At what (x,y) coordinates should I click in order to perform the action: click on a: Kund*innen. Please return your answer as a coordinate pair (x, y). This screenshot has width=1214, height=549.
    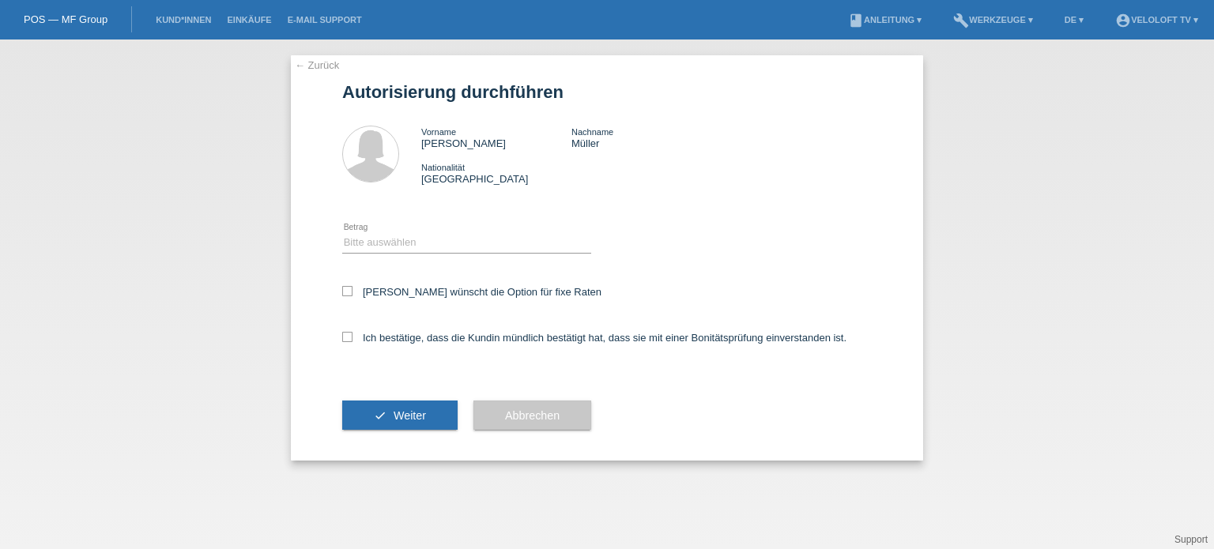
    Looking at the image, I should click on (183, 20).